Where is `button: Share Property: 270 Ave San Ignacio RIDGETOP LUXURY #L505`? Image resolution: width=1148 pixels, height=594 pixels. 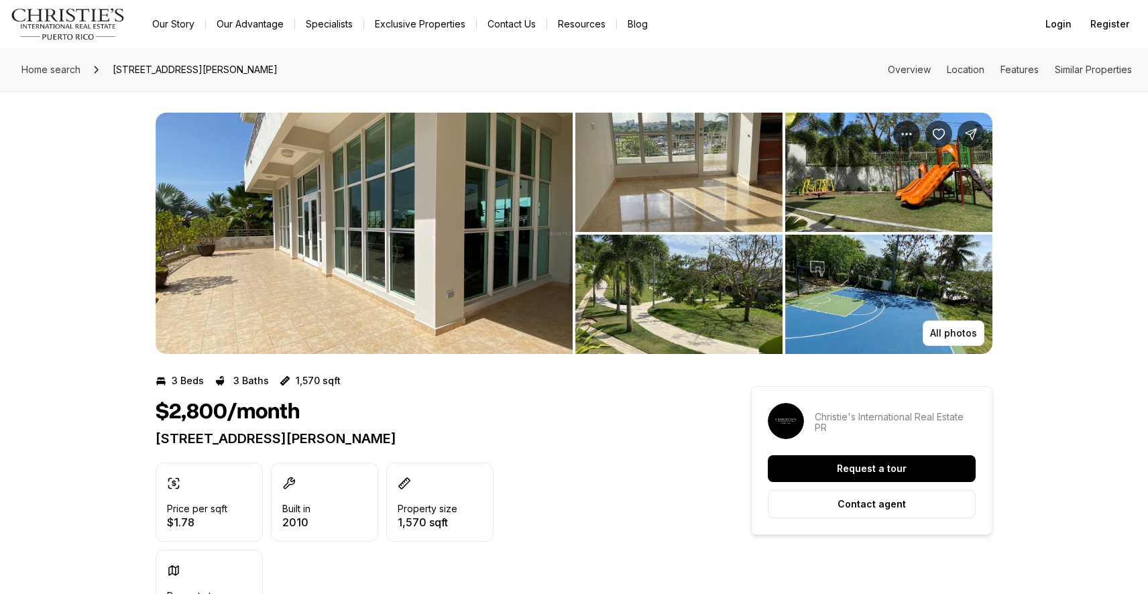 button: Share Property: 270 Ave San Ignacio RIDGETOP LUXURY #L505 is located at coordinates (971, 134).